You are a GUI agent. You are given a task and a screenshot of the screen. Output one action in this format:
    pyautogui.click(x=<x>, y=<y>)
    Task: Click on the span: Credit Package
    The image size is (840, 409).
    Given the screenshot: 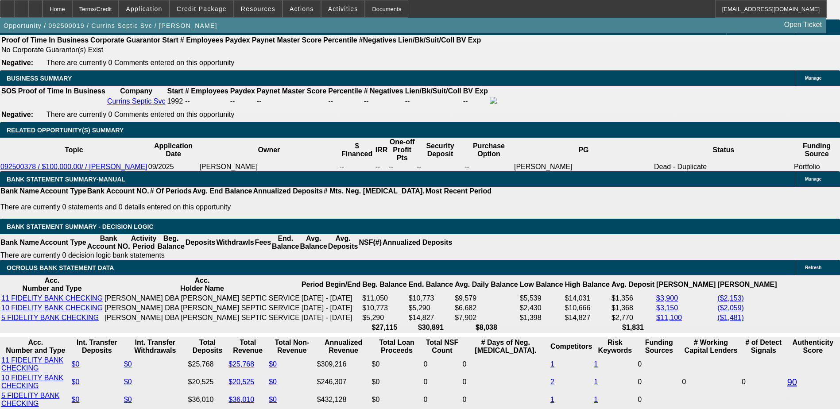 What is the action you would take?
    pyautogui.click(x=202, y=9)
    